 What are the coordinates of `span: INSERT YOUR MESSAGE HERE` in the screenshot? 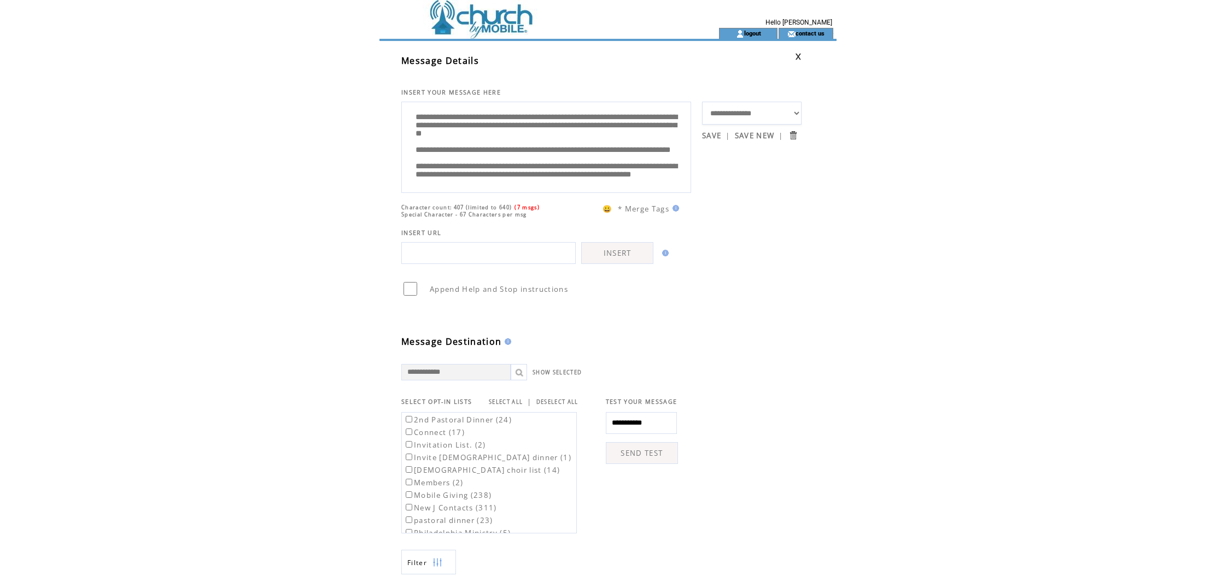 It's located at (451, 92).